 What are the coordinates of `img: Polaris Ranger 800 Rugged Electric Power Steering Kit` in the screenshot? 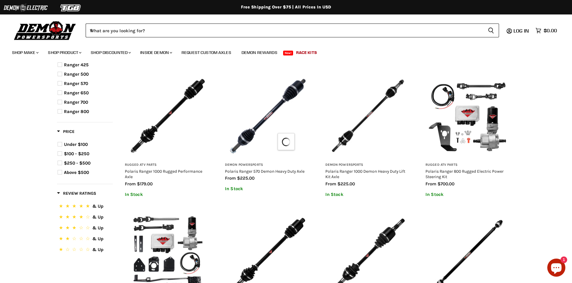 It's located at (468, 116).